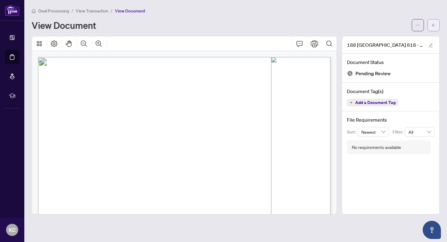  What do you see at coordinates (352, 132) in the screenshot?
I see `p: Sort:` at bounding box center [352, 132].